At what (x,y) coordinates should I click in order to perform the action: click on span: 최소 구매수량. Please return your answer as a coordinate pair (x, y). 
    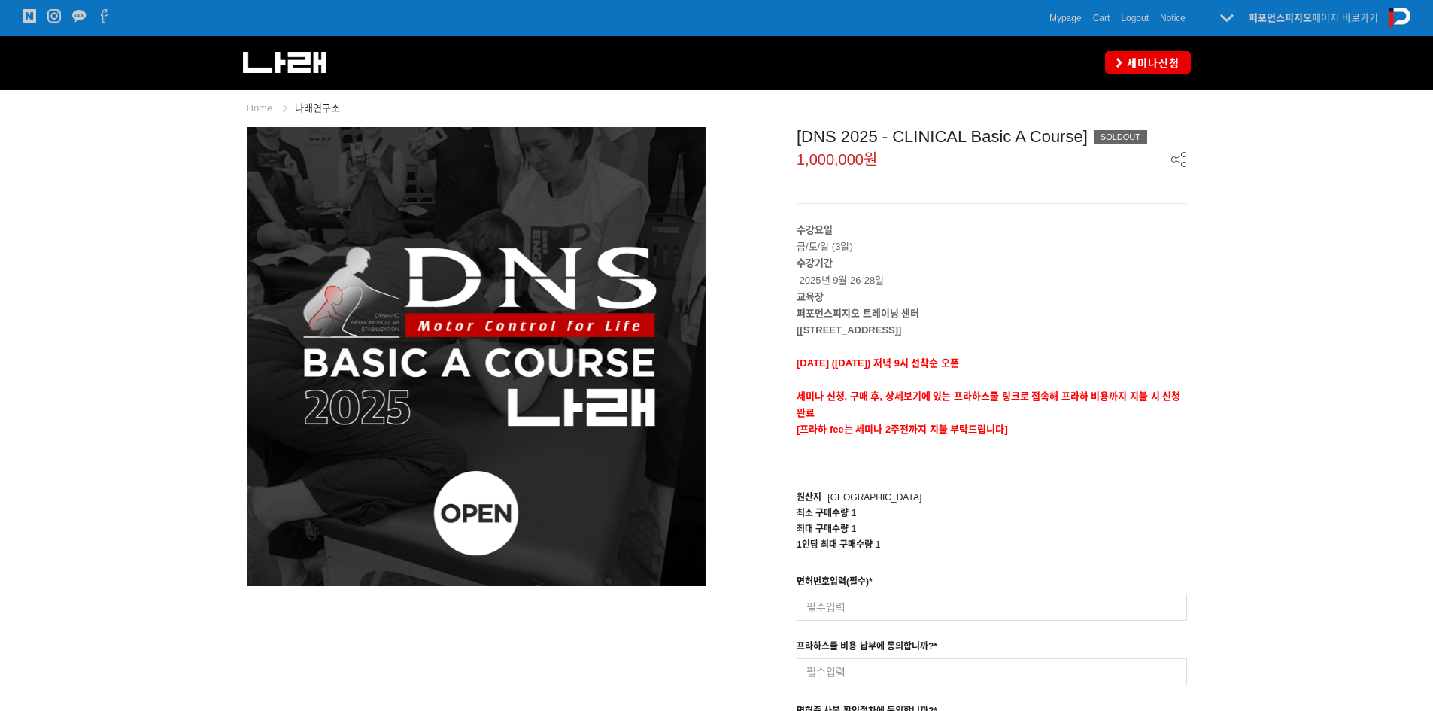
    Looking at the image, I should click on (822, 513).